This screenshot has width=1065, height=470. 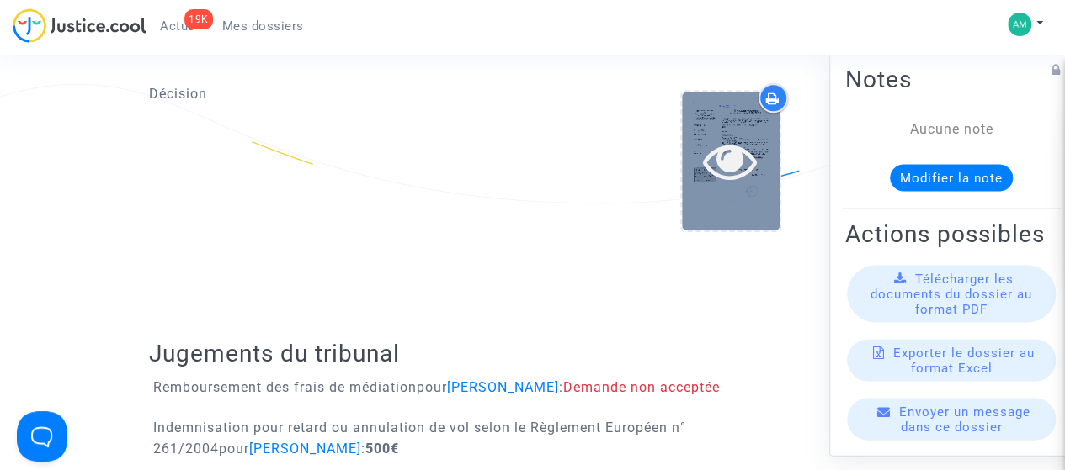 I want to click on span: Télécharger les documents du dossier au format PDF, so click(x=951, y=294).